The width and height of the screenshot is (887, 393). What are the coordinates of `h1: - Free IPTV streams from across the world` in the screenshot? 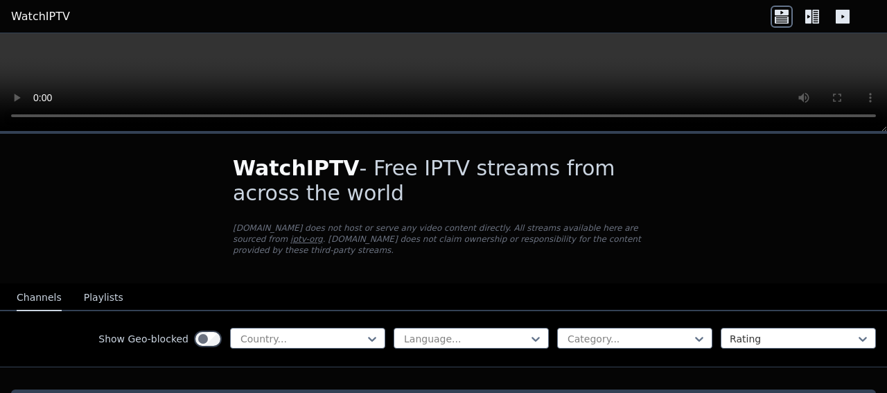 It's located at (444, 181).